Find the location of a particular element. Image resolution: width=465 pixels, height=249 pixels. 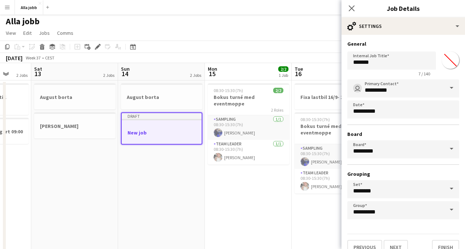

div: Settings is located at coordinates (403, 26).